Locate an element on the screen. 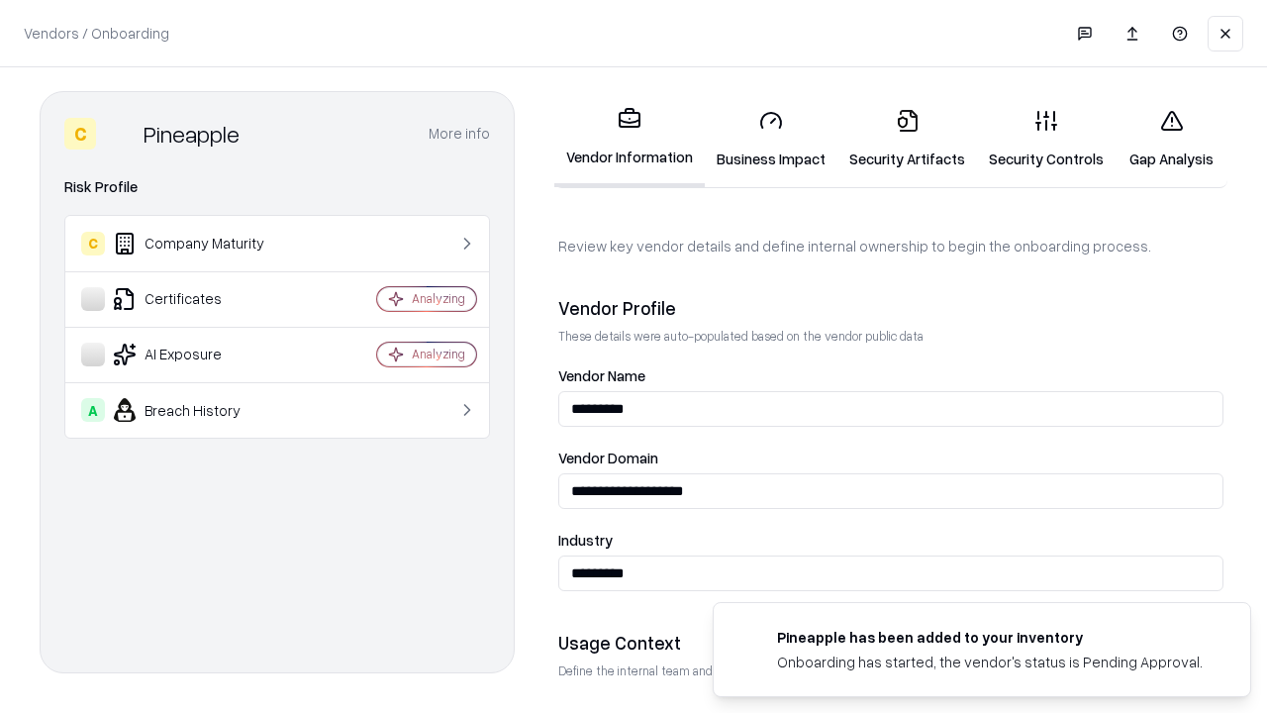 The image size is (1267, 713). a: Business Impact is located at coordinates (771, 139).